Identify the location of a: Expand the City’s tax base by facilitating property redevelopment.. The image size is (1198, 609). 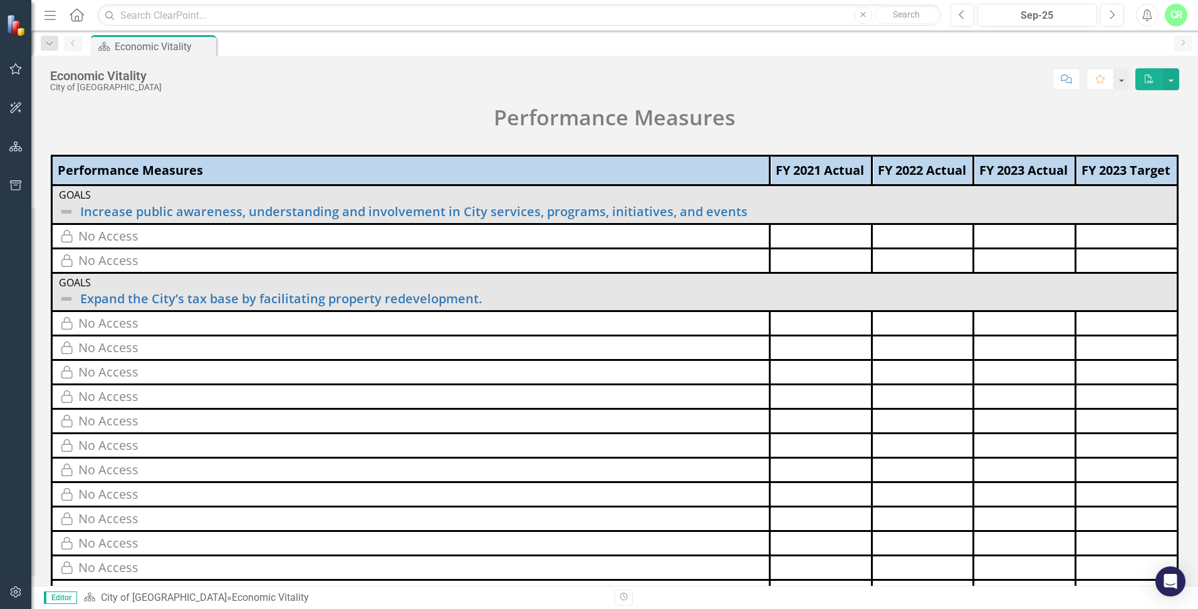
(625, 299).